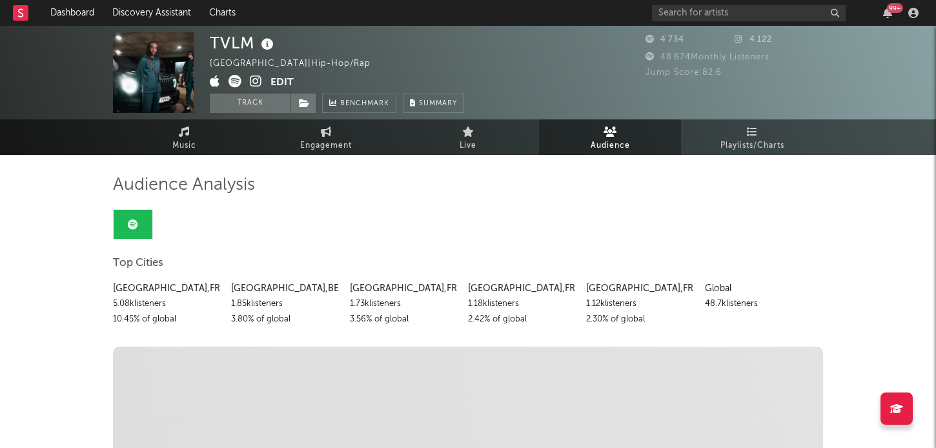  Describe the element at coordinates (404, 304) in the screenshot. I see `div: 1.73k listeners` at that location.